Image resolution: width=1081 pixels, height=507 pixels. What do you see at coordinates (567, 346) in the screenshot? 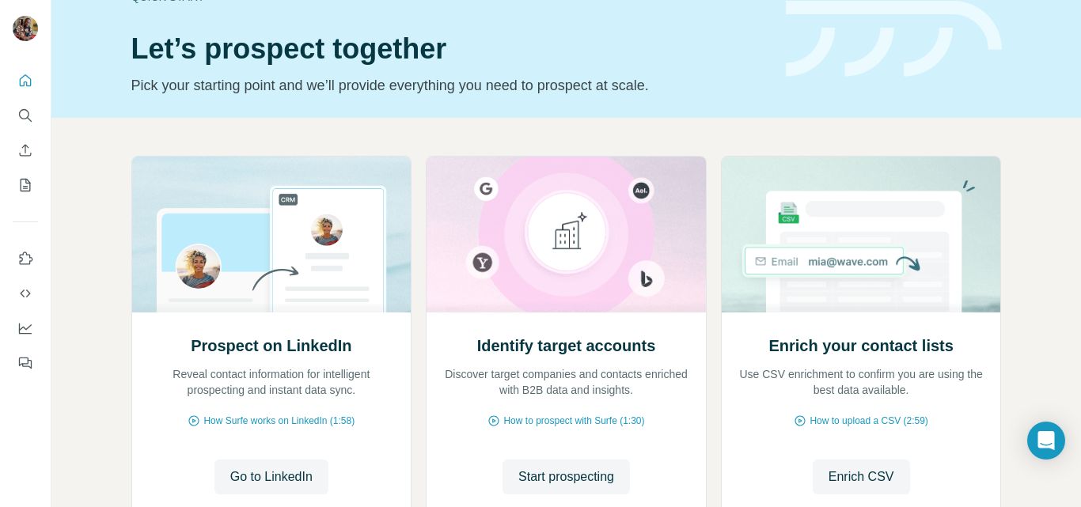
I see `h2: Identify target accounts` at bounding box center [567, 346].